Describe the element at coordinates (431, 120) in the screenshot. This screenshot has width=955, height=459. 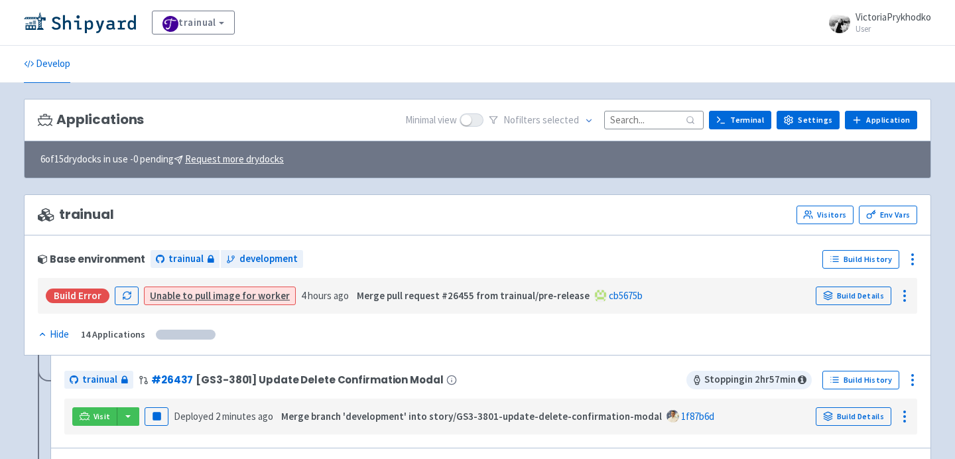
I see `span: Minimal view` at that location.